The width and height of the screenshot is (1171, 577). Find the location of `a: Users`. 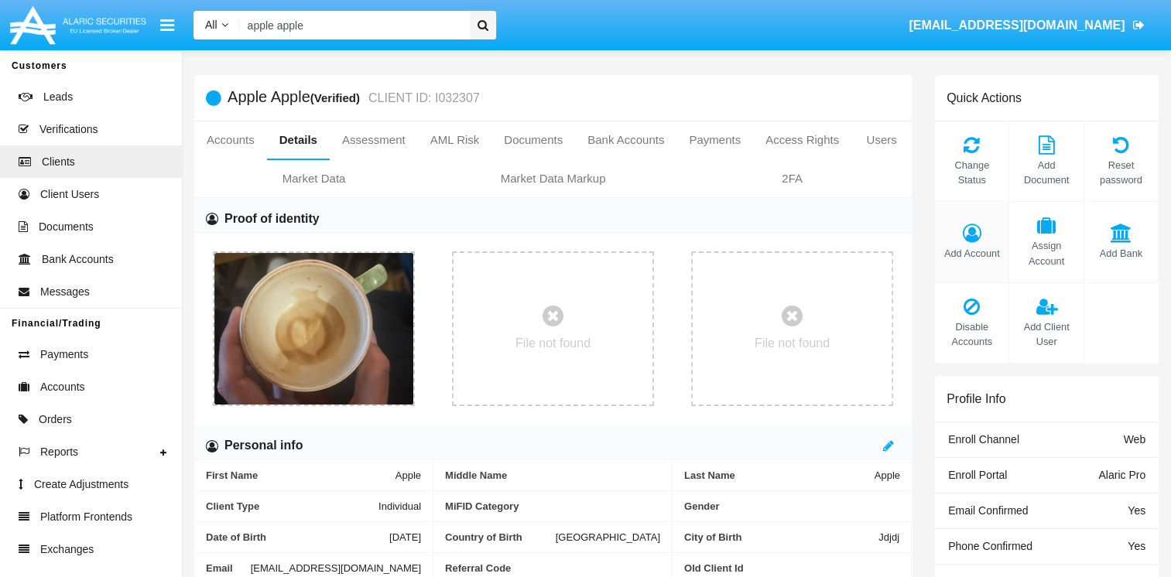

a: Users is located at coordinates (881, 140).